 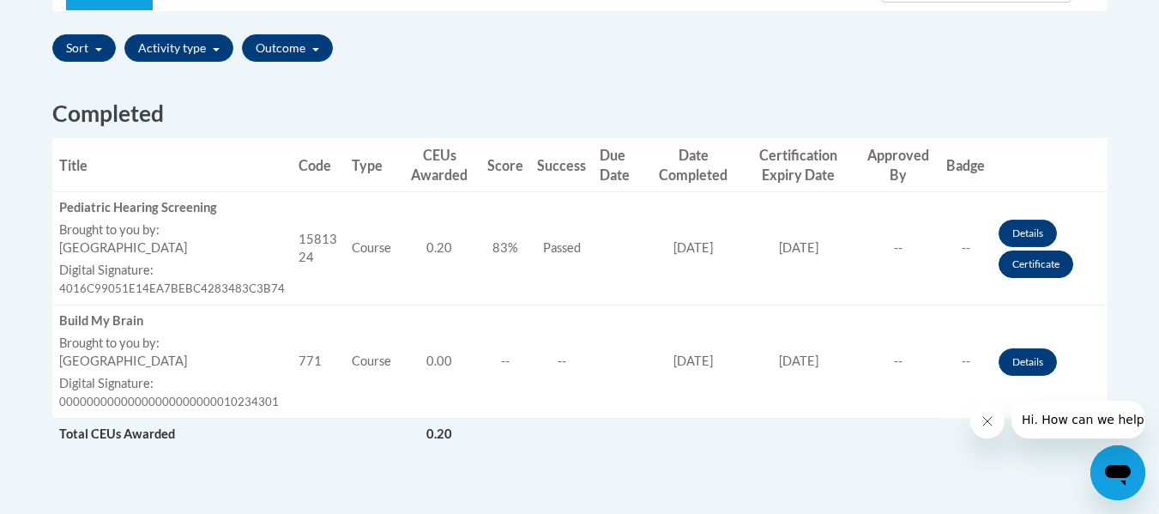 I want to click on span: 00000000000000000000000010234301, so click(x=169, y=401).